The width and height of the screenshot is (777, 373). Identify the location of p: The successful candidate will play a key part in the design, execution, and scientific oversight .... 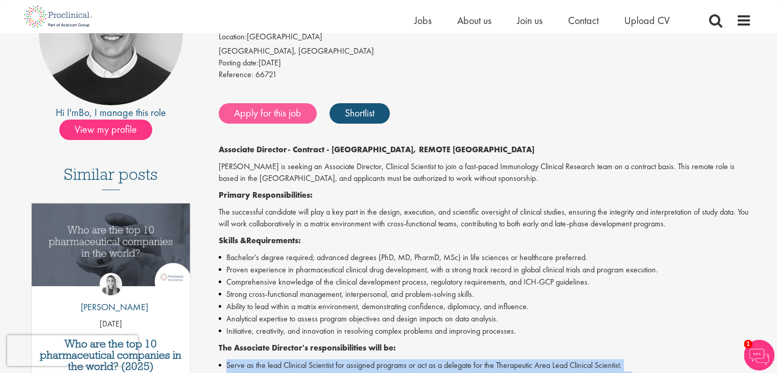
(485, 218).